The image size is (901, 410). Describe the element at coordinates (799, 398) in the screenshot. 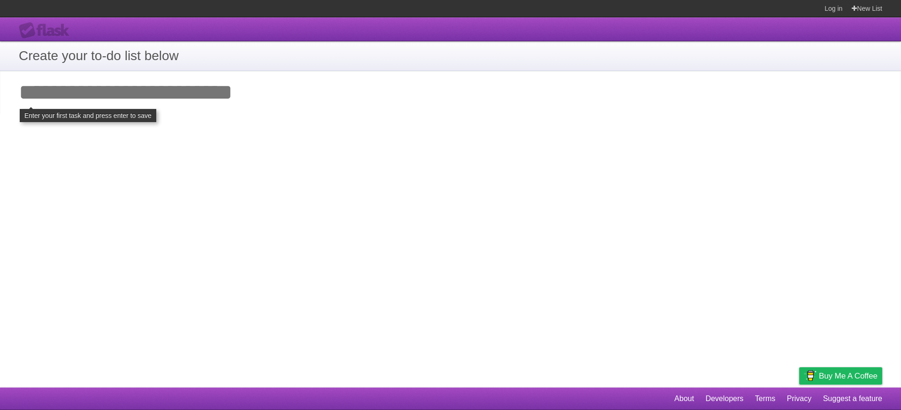

I see `a: Privacy` at that location.